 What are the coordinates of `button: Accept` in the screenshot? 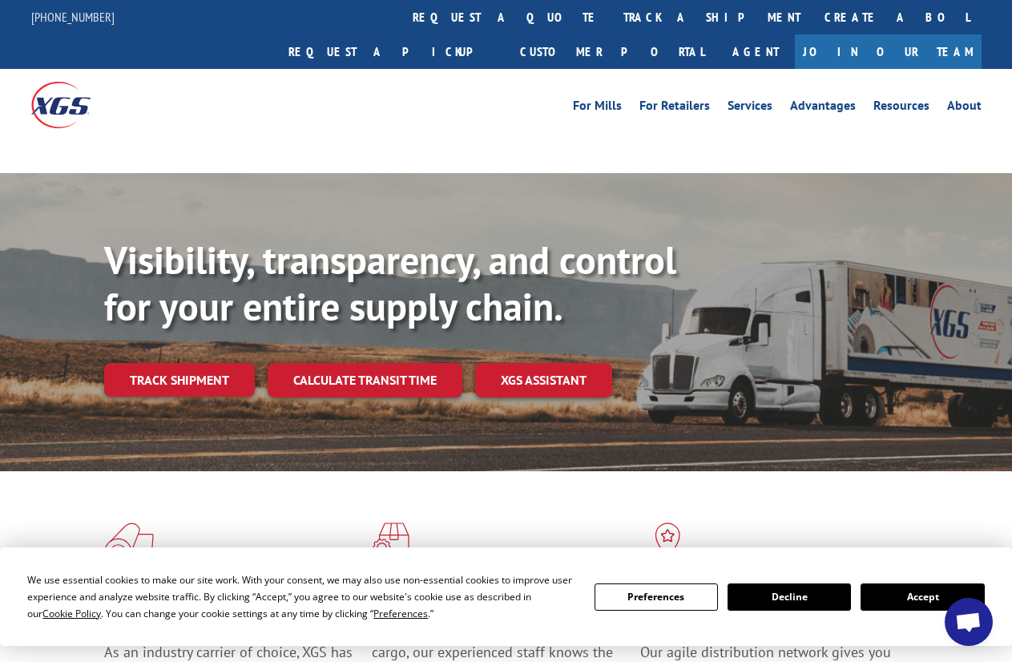 It's located at (922, 597).